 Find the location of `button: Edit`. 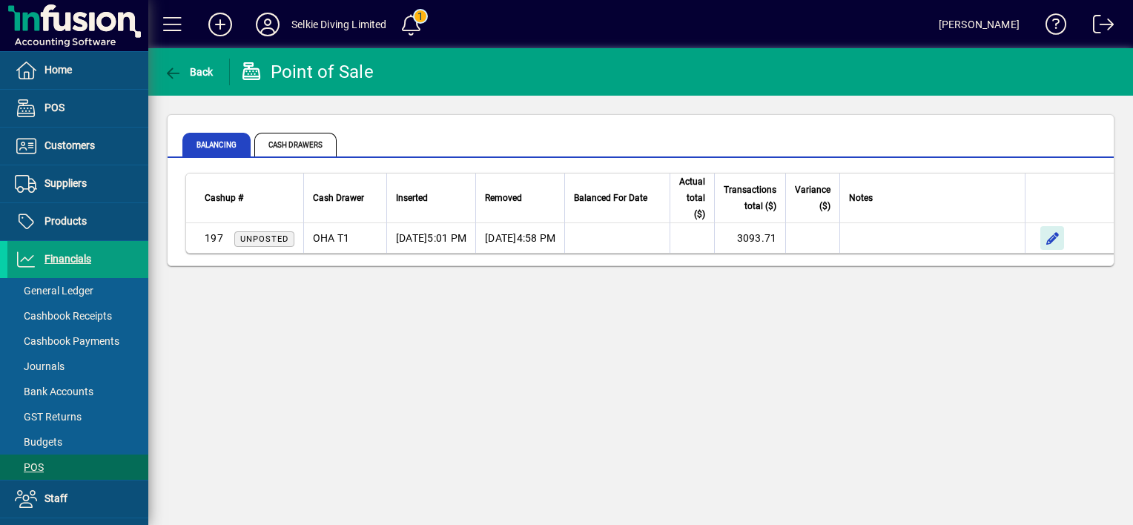

button: Edit is located at coordinates (1053, 238).